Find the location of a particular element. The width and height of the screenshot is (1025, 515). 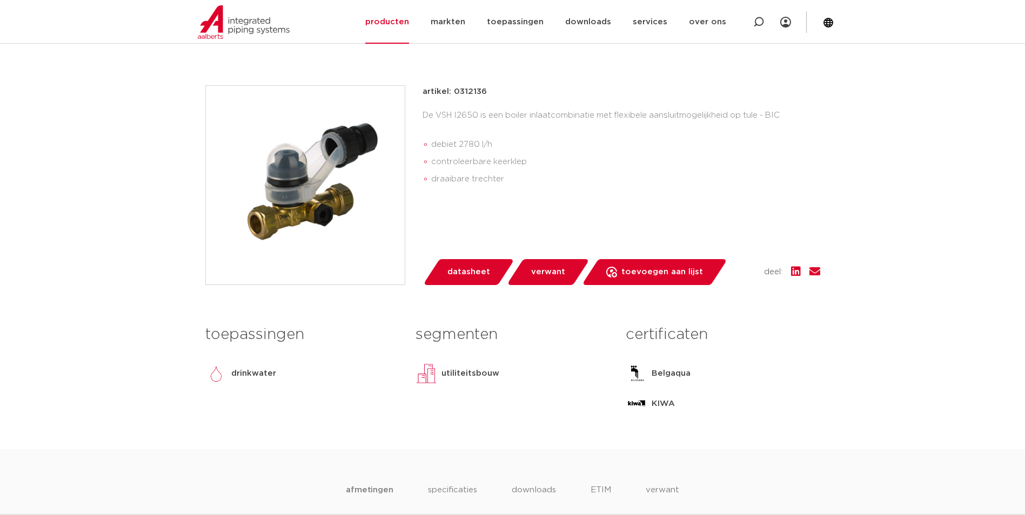

p: artikel: 0312136 is located at coordinates (454, 92).